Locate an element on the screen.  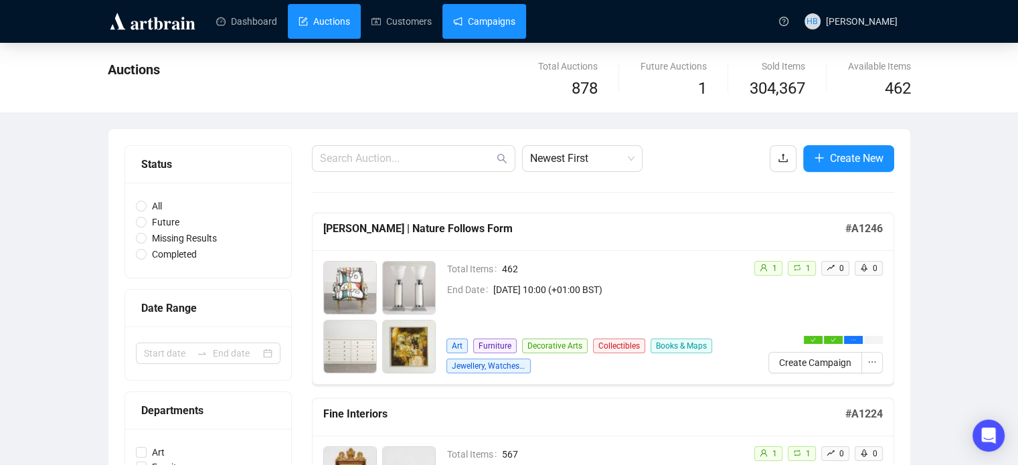
a: Auctions is located at coordinates (324, 21).